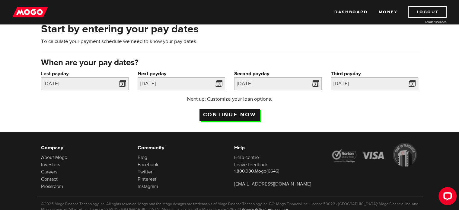 The image size is (459, 210). Describe the element at coordinates (374, 74) in the screenshot. I see `label: Third payday` at that location.